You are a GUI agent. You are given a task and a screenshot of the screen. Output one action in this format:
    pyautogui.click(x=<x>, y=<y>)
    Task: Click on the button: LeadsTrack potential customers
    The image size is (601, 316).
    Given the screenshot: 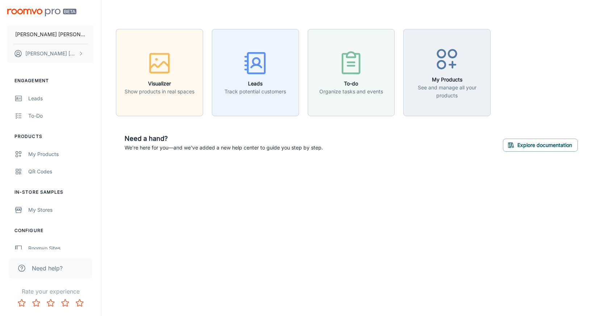 What is the action you would take?
    pyautogui.click(x=255, y=72)
    